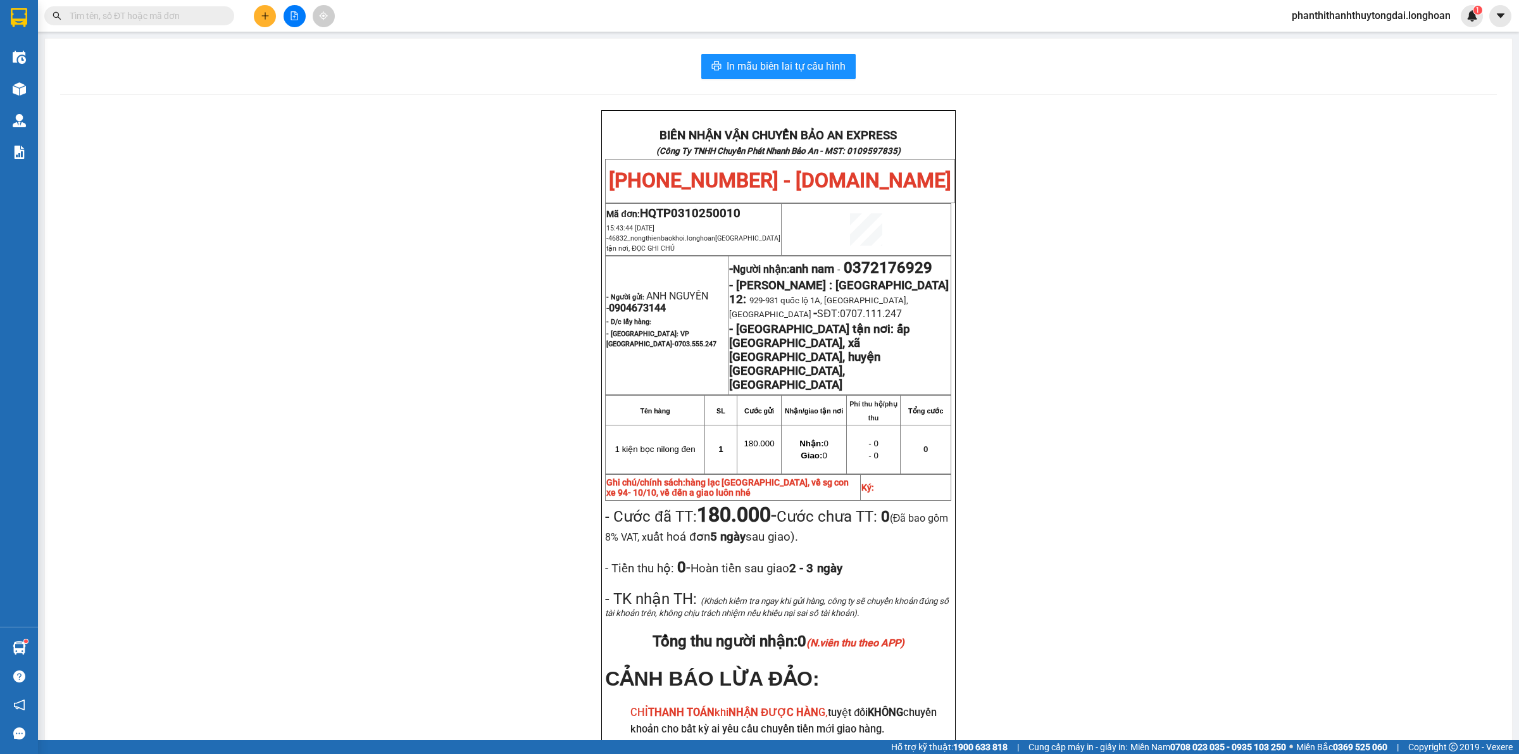 Image resolution: width=1519 pixels, height=754 pixels. Describe the element at coordinates (712, 678) in the screenshot. I see `span: CẢNH BÁO LỪA ĐẢO:` at that location.